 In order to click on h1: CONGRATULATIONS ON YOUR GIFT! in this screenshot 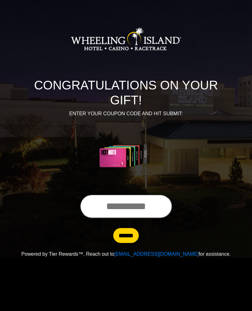, I will do `click(126, 93)`.